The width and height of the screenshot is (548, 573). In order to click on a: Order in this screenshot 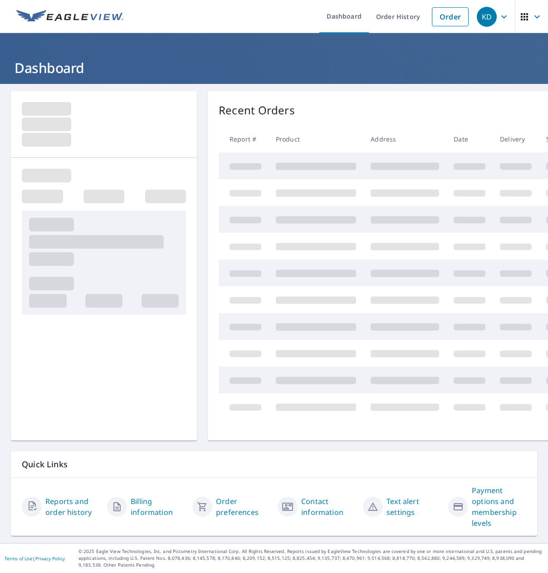, I will do `click(450, 17)`.